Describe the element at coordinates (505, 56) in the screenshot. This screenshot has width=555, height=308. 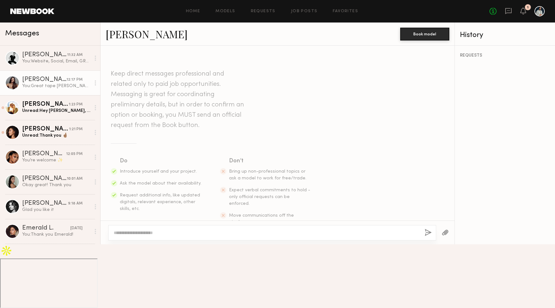
I see `div: REQUESTS` at that location.